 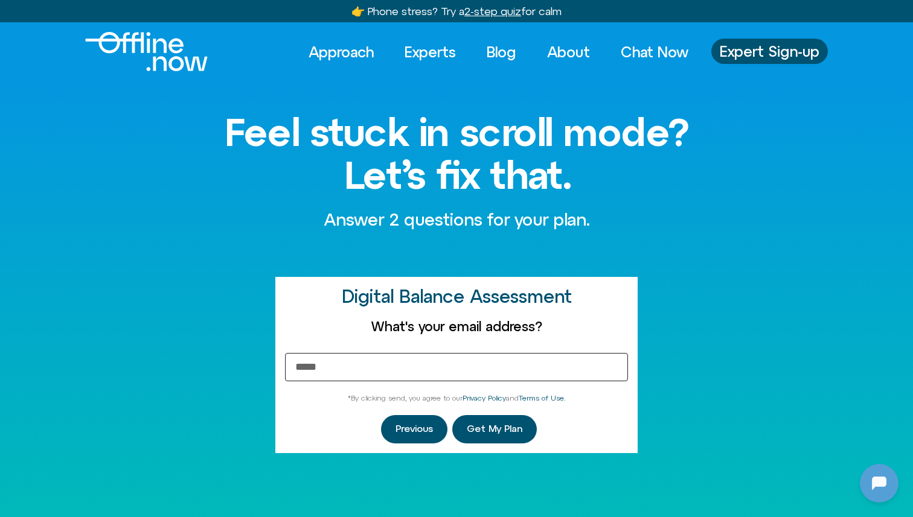 I want to click on a: Privacy Policy, so click(x=484, y=398).